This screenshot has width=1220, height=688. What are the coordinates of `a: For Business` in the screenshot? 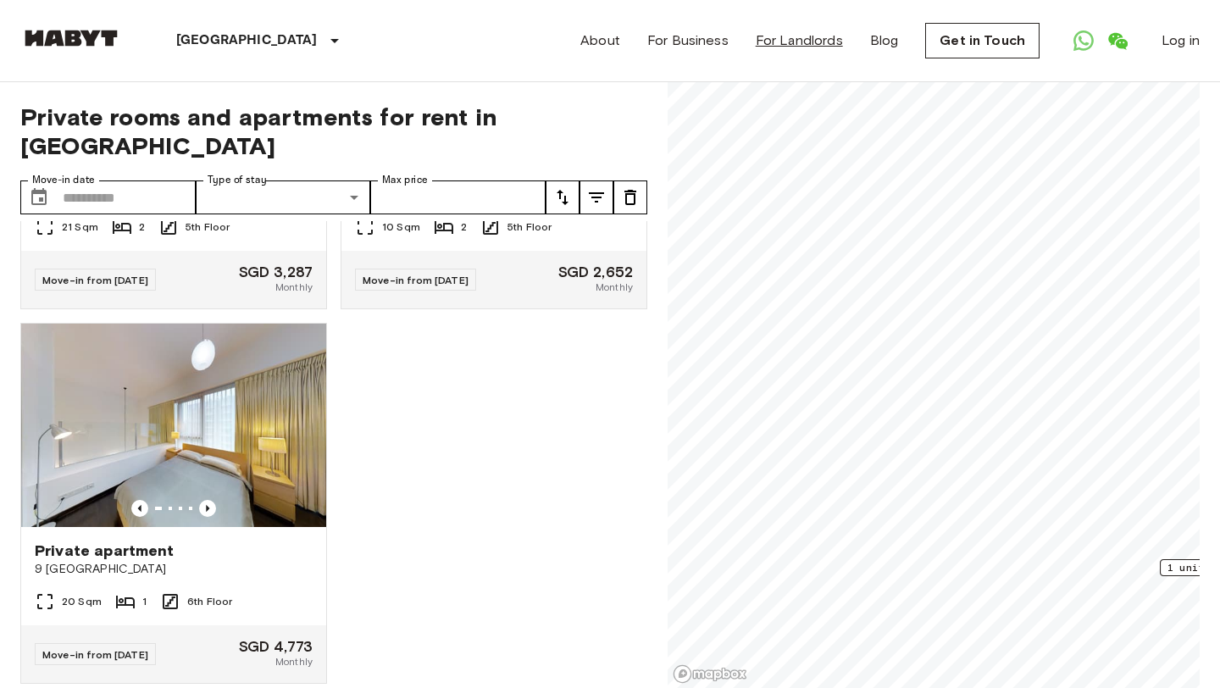 It's located at (688, 41).